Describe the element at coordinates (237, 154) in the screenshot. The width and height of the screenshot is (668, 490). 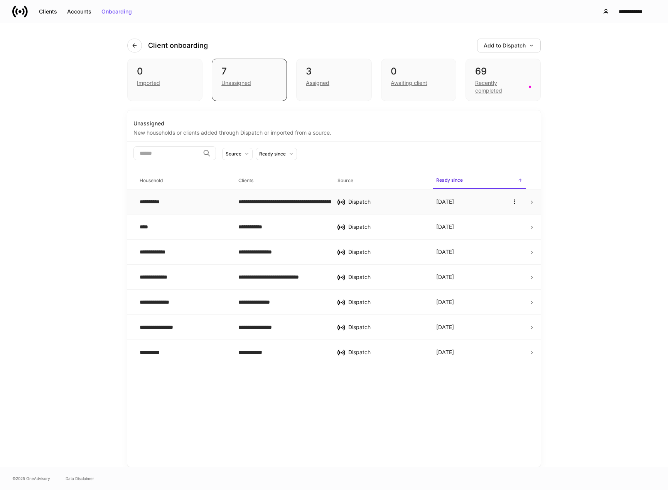
I see `button: Source` at that location.